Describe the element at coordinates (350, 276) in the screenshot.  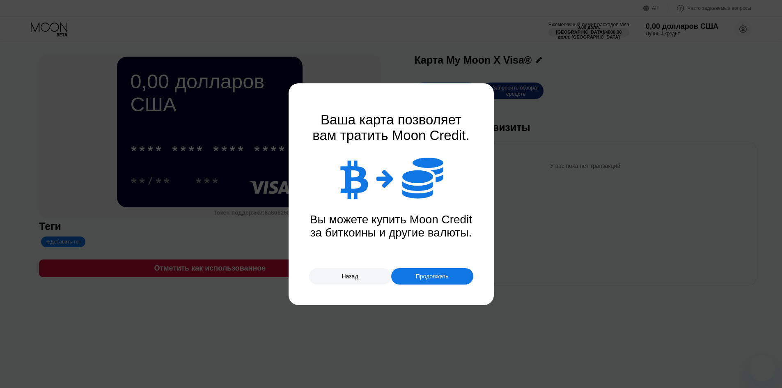
I see `div: Назад` at that location.